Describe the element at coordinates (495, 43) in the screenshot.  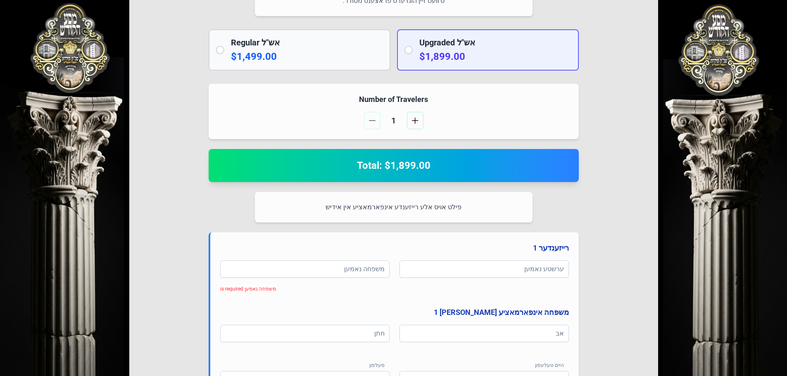
I see `h2: Upgraded אש"ל` at that location.